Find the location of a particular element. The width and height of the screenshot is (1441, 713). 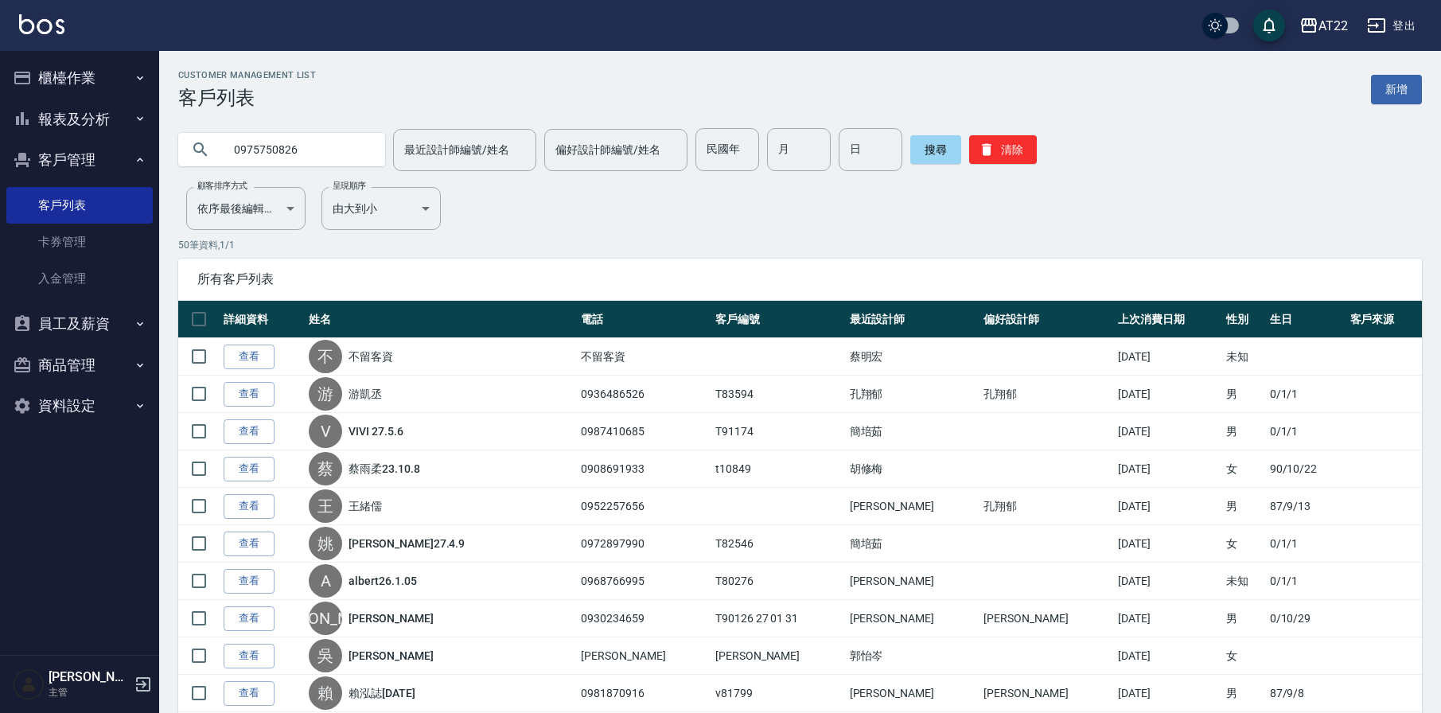

div: 吳 is located at coordinates (325, 656).